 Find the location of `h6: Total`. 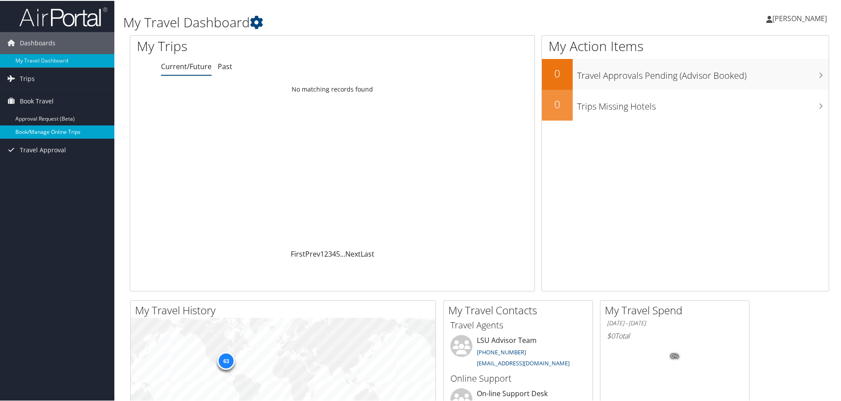

h6: Total is located at coordinates (675, 335).